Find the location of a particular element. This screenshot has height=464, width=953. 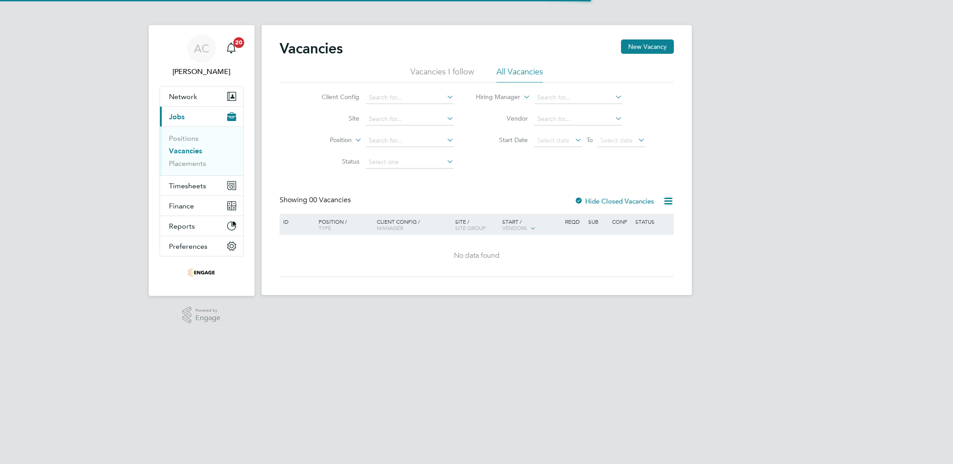

div: Status is located at coordinates (653, 221).